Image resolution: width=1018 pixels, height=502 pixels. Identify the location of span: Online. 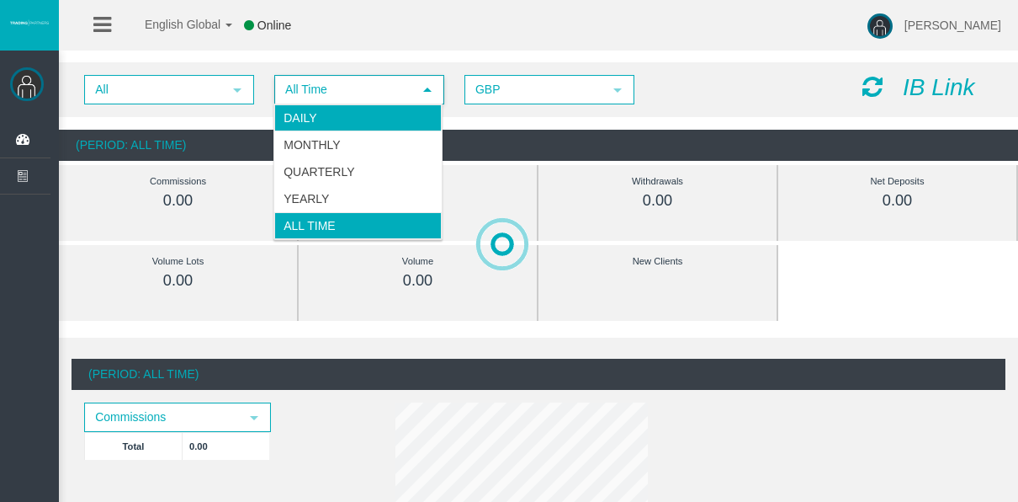
(274, 25).